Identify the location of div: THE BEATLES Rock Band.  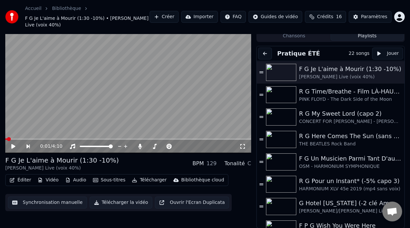
(351, 144).